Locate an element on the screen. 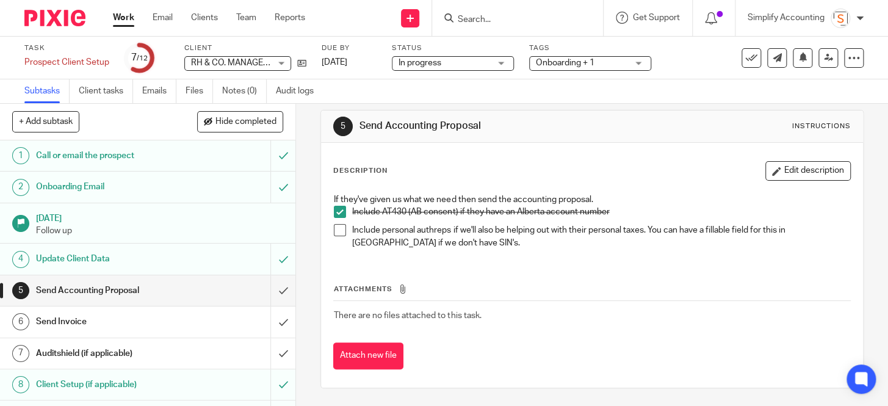  a: Email is located at coordinates (162, 18).